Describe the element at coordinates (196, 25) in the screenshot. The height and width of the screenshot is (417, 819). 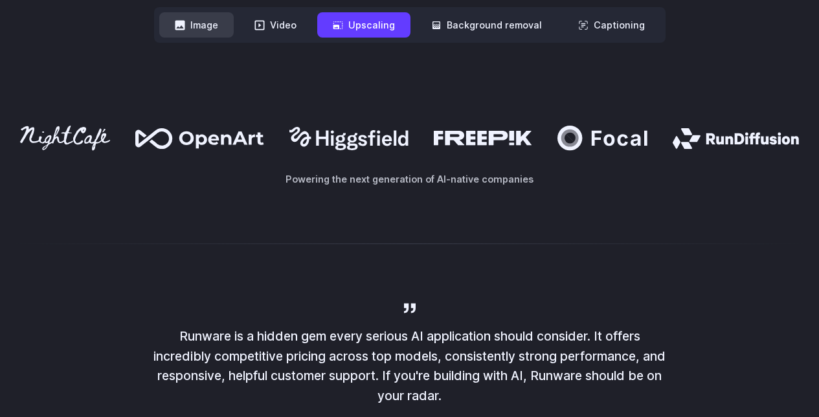
I see `button: Image` at that location.